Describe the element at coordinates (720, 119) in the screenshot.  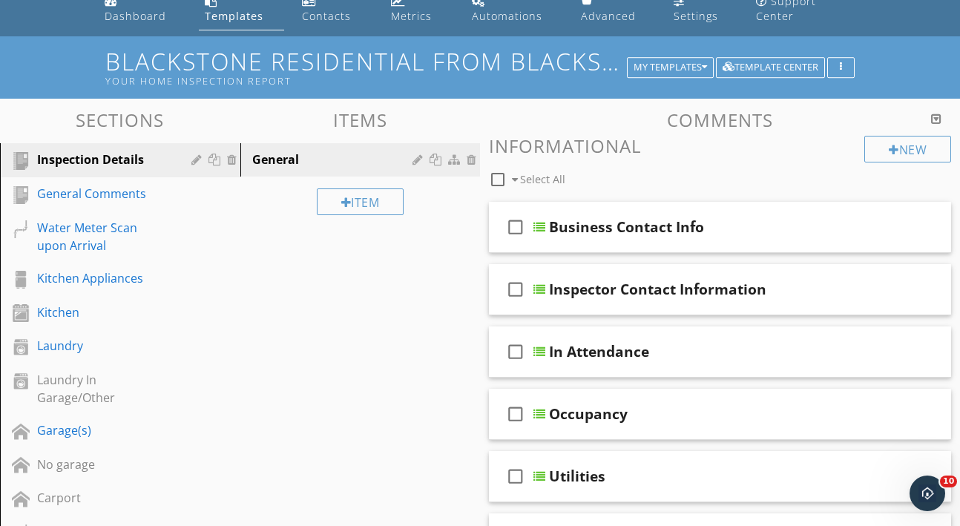
I see `h3: Comments` at that location.